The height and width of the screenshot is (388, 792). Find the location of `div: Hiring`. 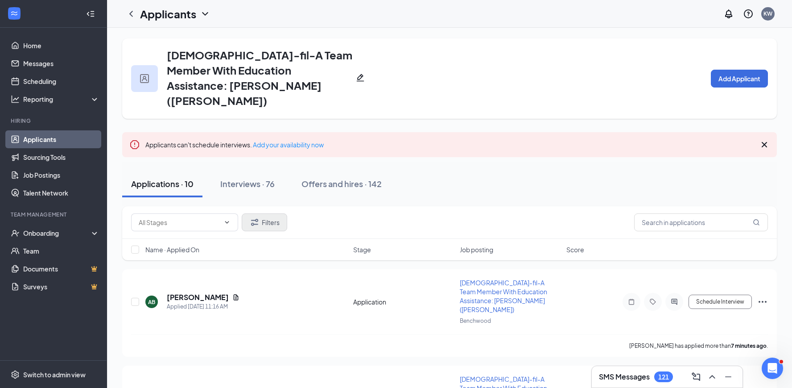

div: Hiring is located at coordinates (54, 120).